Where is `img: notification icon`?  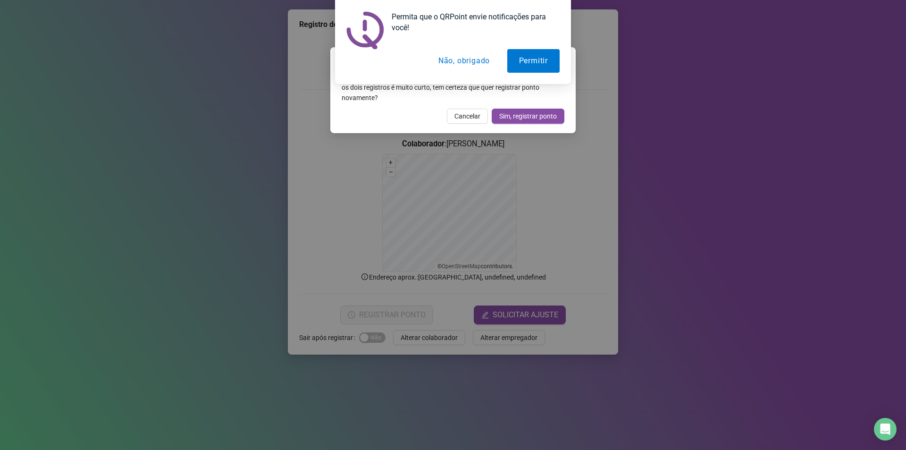
img: notification icon is located at coordinates (365, 30).